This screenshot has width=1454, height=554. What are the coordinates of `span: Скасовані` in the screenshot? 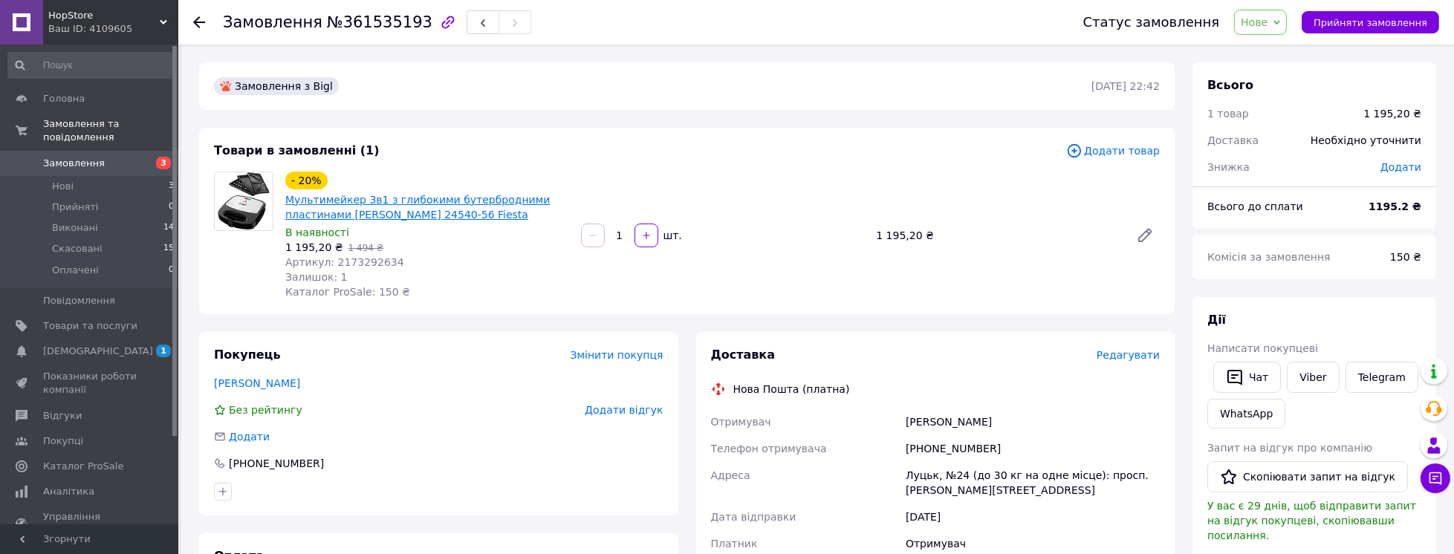 It's located at (77, 249).